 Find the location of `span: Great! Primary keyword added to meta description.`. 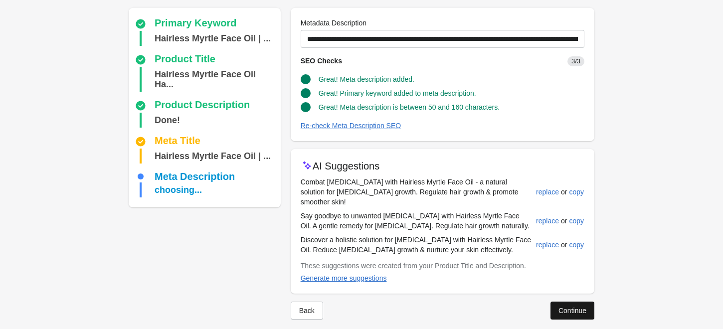

span: Great! Primary keyword added to meta description. is located at coordinates (398, 93).